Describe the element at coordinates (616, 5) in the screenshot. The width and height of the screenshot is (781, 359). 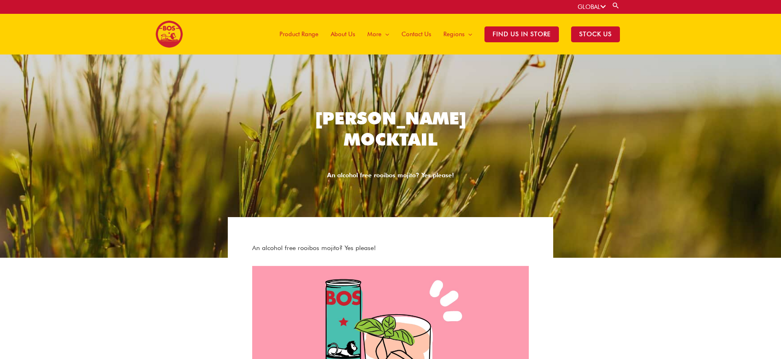
I see `a: Search button` at that location.